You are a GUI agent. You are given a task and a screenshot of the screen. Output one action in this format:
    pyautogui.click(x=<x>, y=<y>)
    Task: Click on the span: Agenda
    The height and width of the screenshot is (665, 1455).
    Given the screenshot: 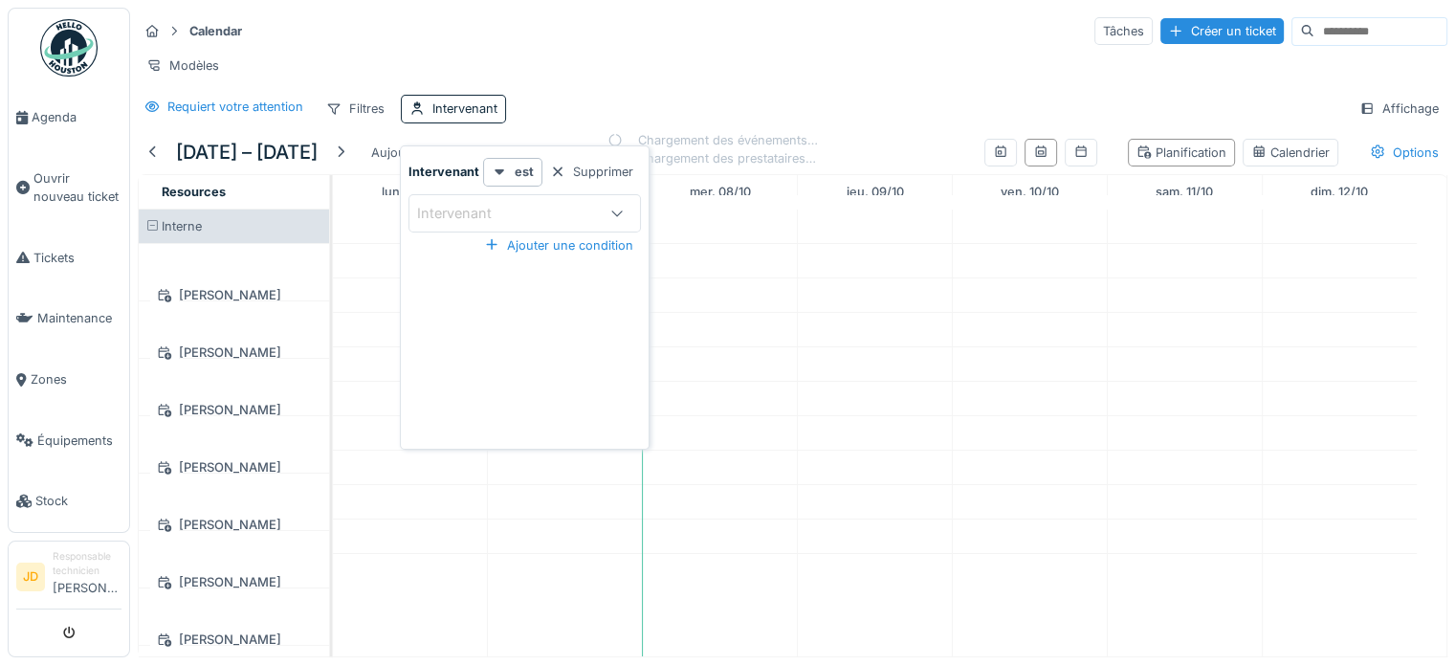 What is the action you would take?
    pyautogui.click(x=77, y=117)
    